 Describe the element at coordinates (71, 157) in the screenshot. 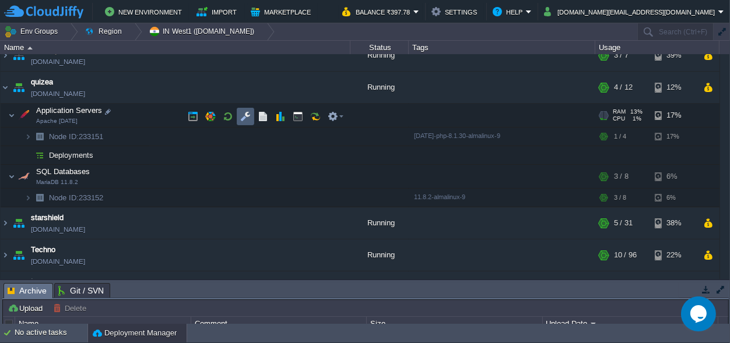

I see `span: Deployments` at that location.